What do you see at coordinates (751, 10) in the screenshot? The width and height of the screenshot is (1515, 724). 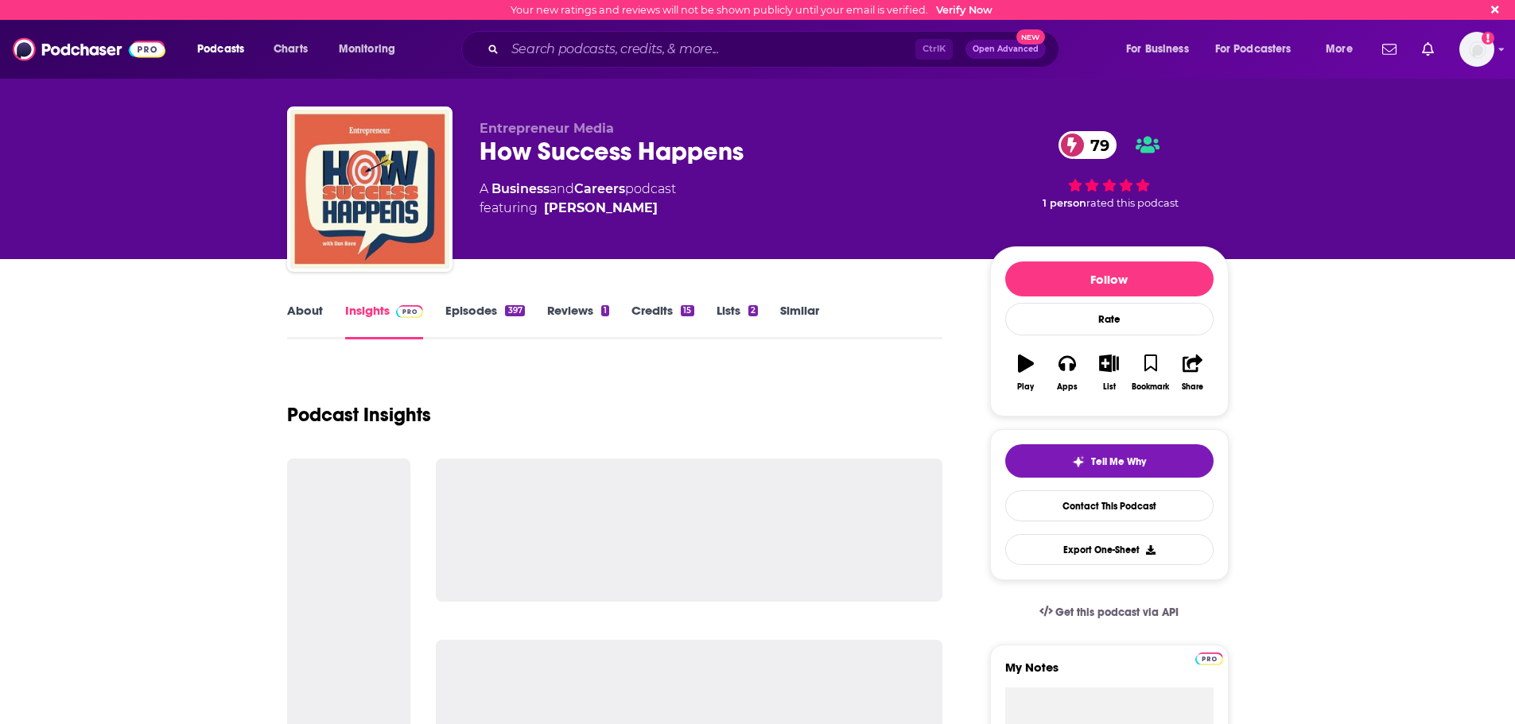 I see `div: Your new ratings and reviews will not be shown publicly until your email is verified.` at bounding box center [751, 10].